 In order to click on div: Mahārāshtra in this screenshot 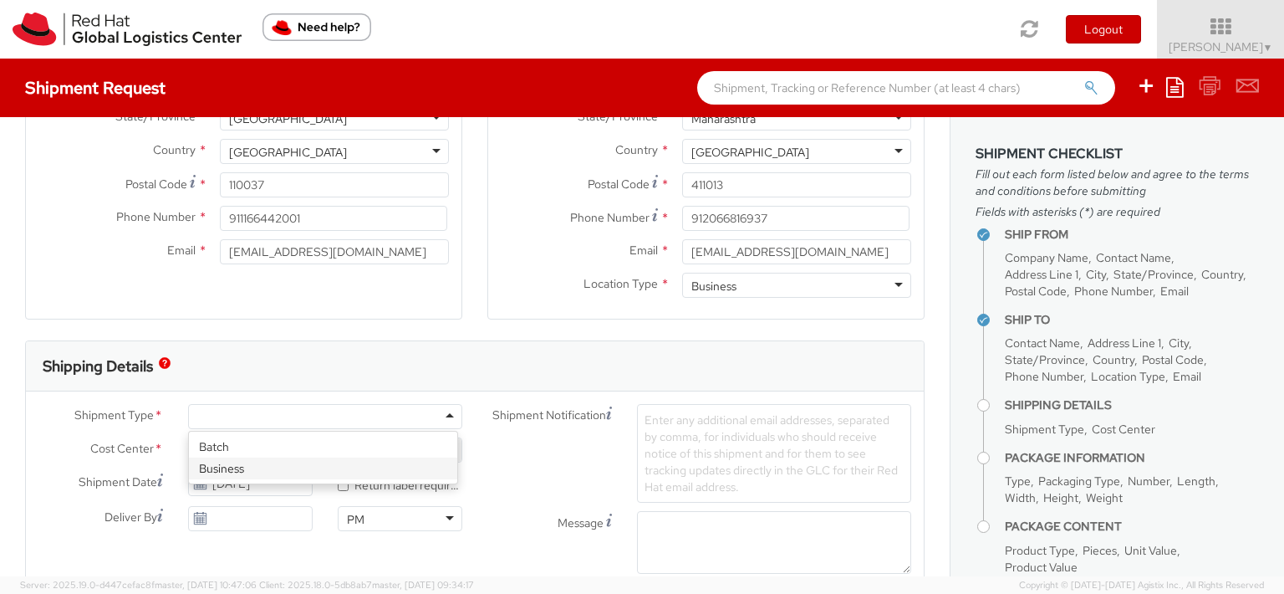, I will do `click(723, 119)`.